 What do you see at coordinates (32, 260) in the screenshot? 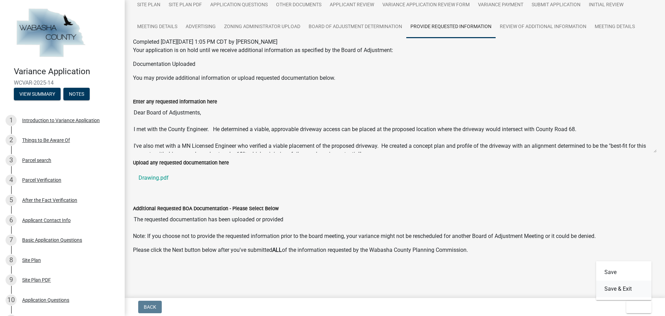
I see `div: Site Plan` at bounding box center [32, 260].